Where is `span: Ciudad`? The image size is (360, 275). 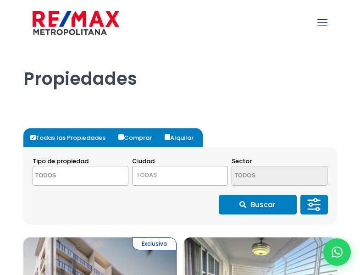
span: Ciudad is located at coordinates (143, 161).